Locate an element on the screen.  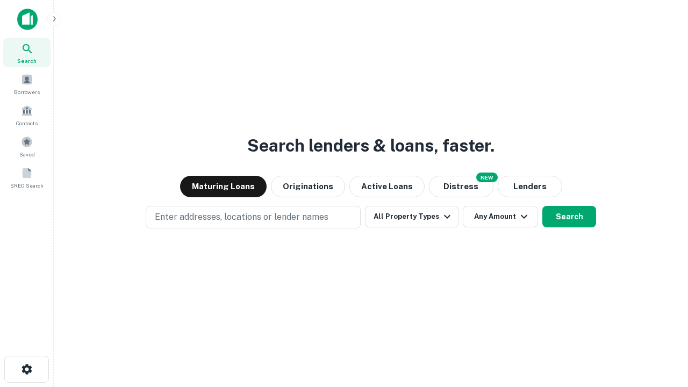
button: Maturing Loans is located at coordinates (223, 186).